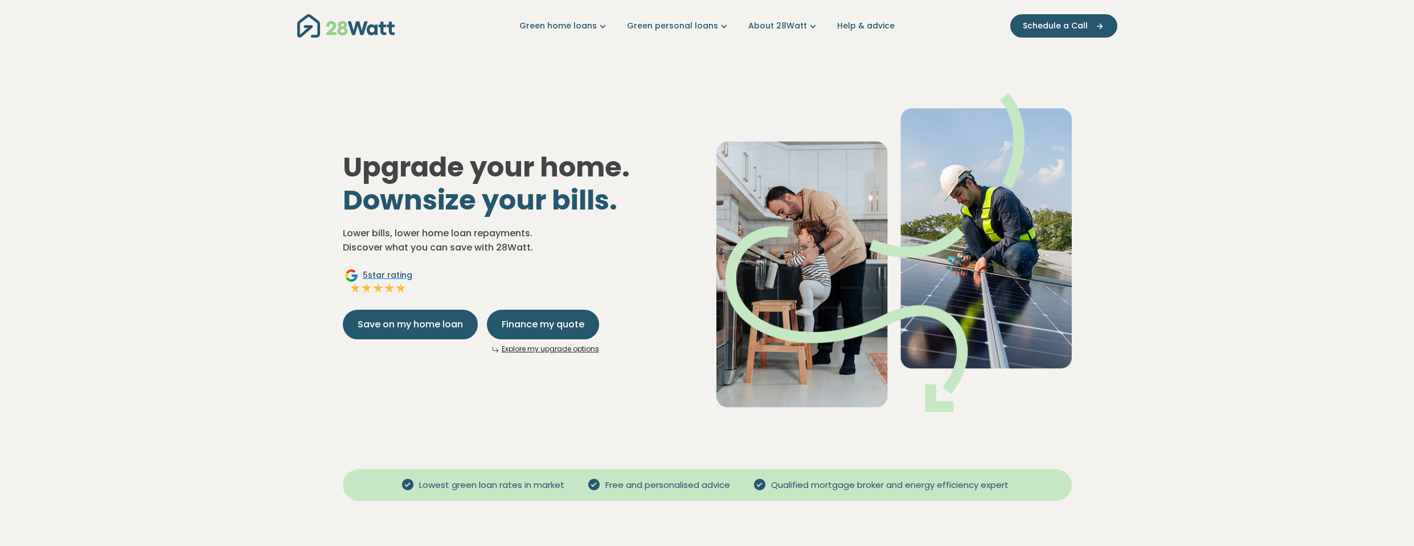  I want to click on span: Save on my home loan, so click(410, 325).